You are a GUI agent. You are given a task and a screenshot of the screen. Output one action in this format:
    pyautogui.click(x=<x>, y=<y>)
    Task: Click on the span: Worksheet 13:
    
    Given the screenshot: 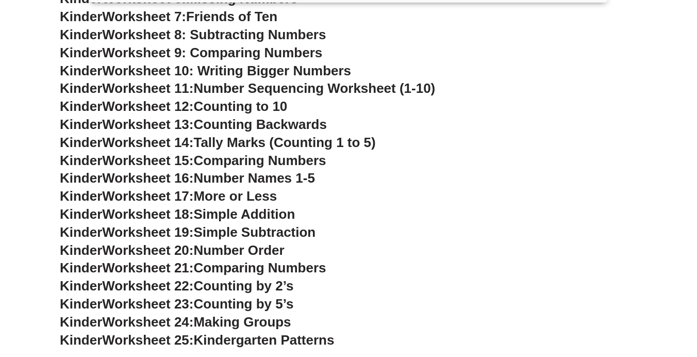 What is the action you would take?
    pyautogui.click(x=147, y=124)
    